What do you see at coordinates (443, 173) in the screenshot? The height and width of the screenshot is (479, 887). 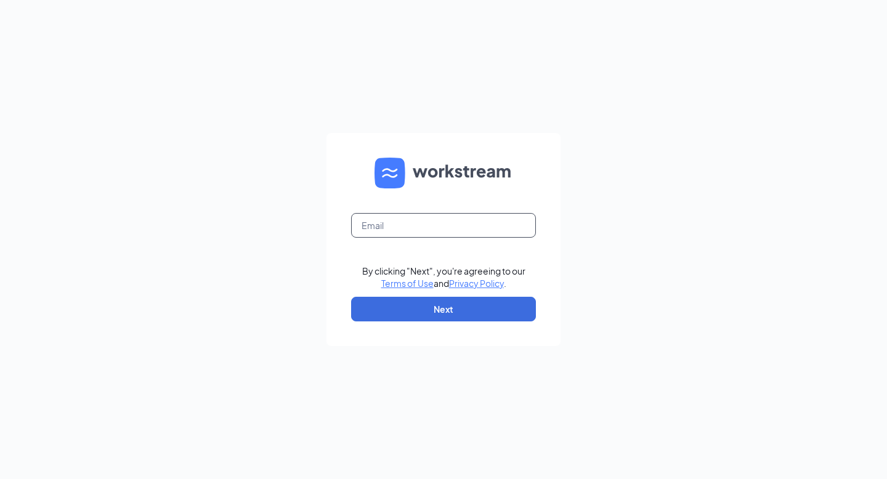 I see `img: WS logo and Workstream text` at bounding box center [443, 173].